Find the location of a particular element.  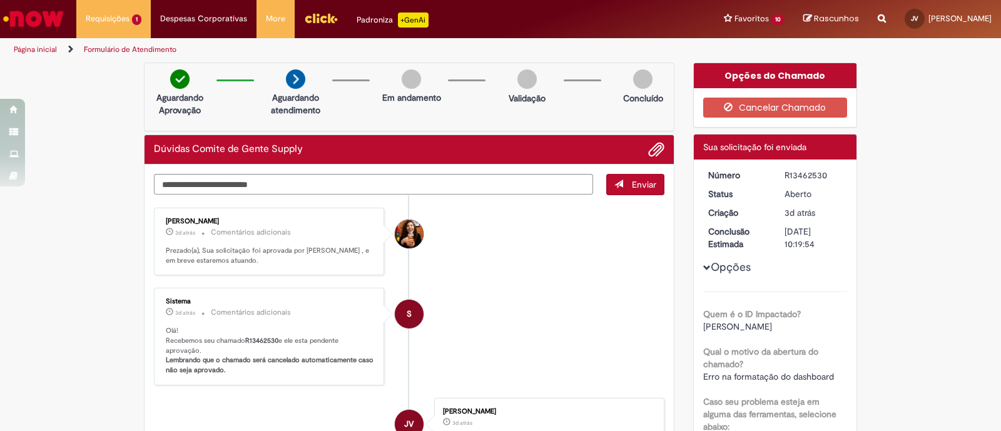

h2: Dúvidas Comite de Gente Supply Histórico de tíquete is located at coordinates (228, 150).